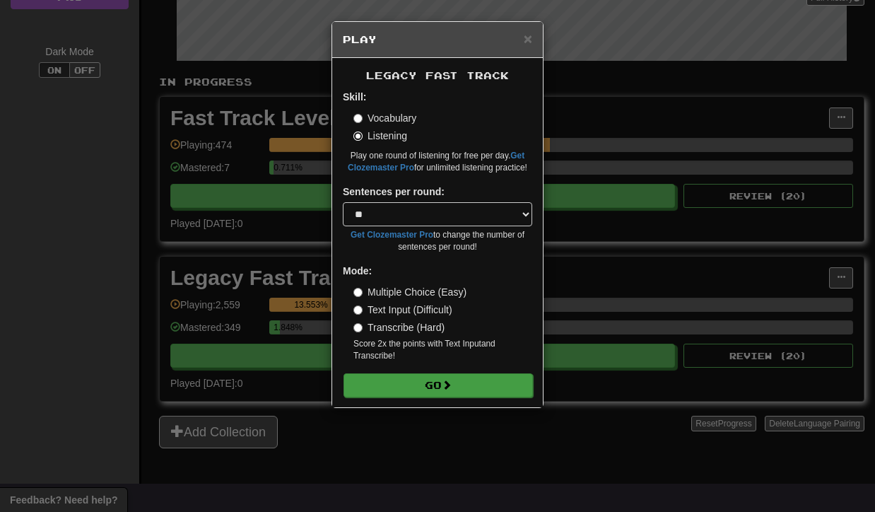 Image resolution: width=875 pixels, height=512 pixels. Describe the element at coordinates (403, 310) in the screenshot. I see `label: Text Input (Difficult)` at that location.